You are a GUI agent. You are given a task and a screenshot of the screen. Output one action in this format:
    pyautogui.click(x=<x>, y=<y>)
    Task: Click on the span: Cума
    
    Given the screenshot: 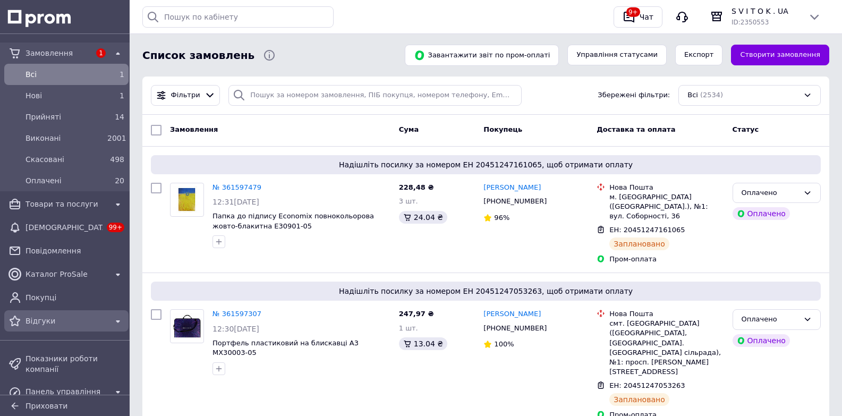 What is the action you would take?
    pyautogui.click(x=409, y=129)
    